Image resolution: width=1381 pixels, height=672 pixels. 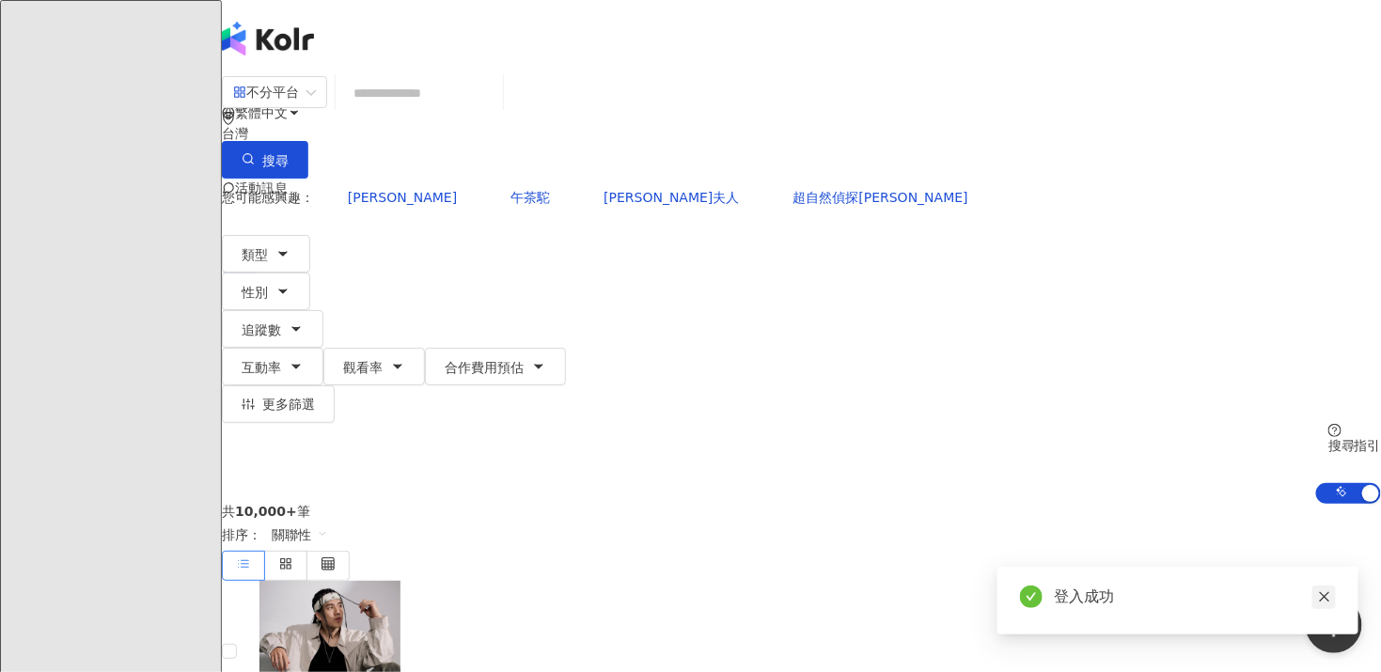 I want to click on button: 類型, so click(x=266, y=254).